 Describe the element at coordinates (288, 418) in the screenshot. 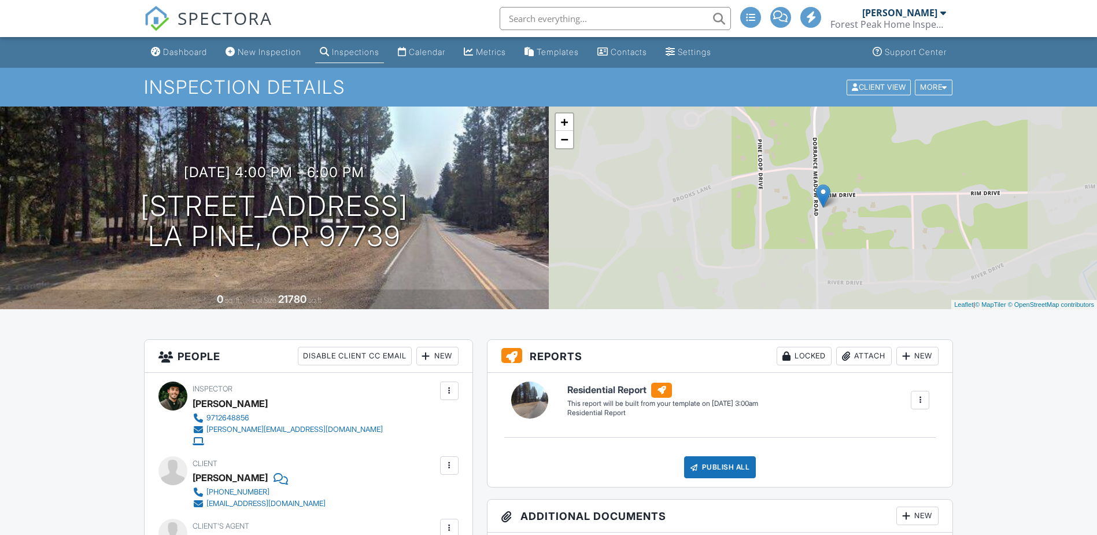

I see `a: 9712648856` at that location.